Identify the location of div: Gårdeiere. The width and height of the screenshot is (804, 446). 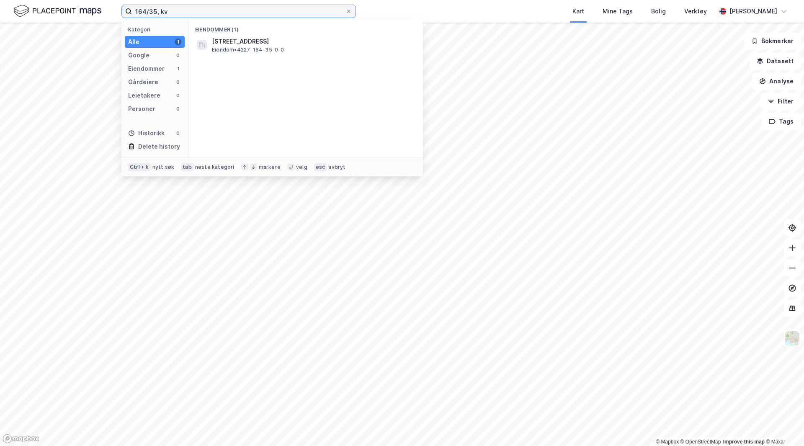
(143, 82).